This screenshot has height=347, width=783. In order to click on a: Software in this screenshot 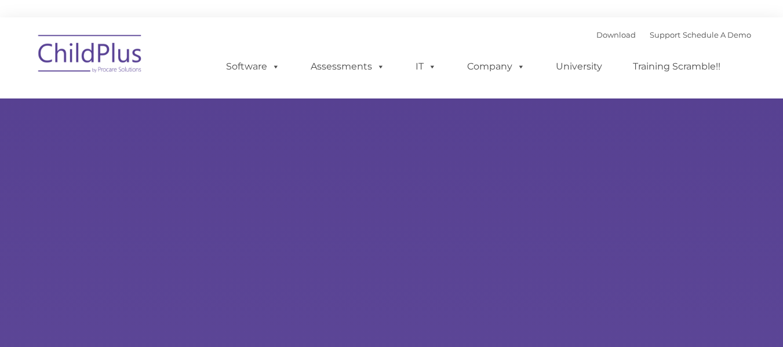, I will do `click(253, 67)`.